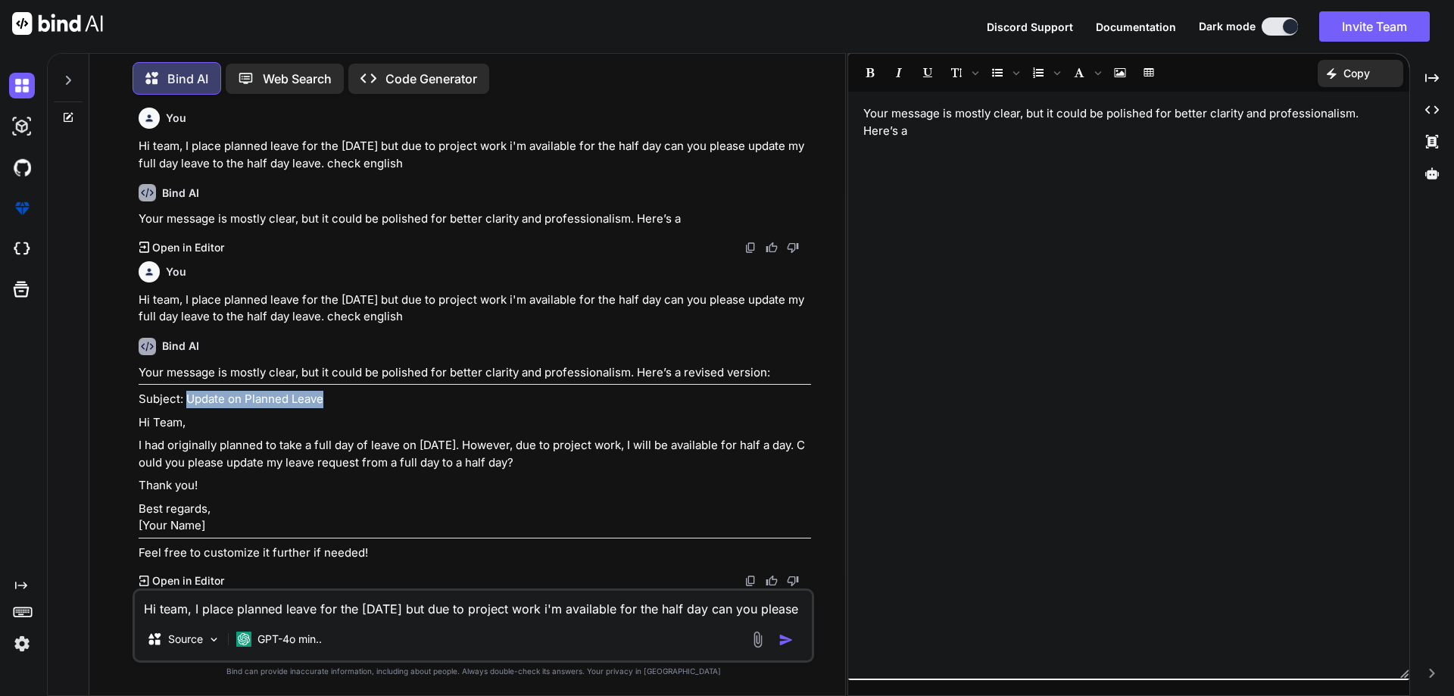  I want to click on p: Hi Team,, so click(475, 423).